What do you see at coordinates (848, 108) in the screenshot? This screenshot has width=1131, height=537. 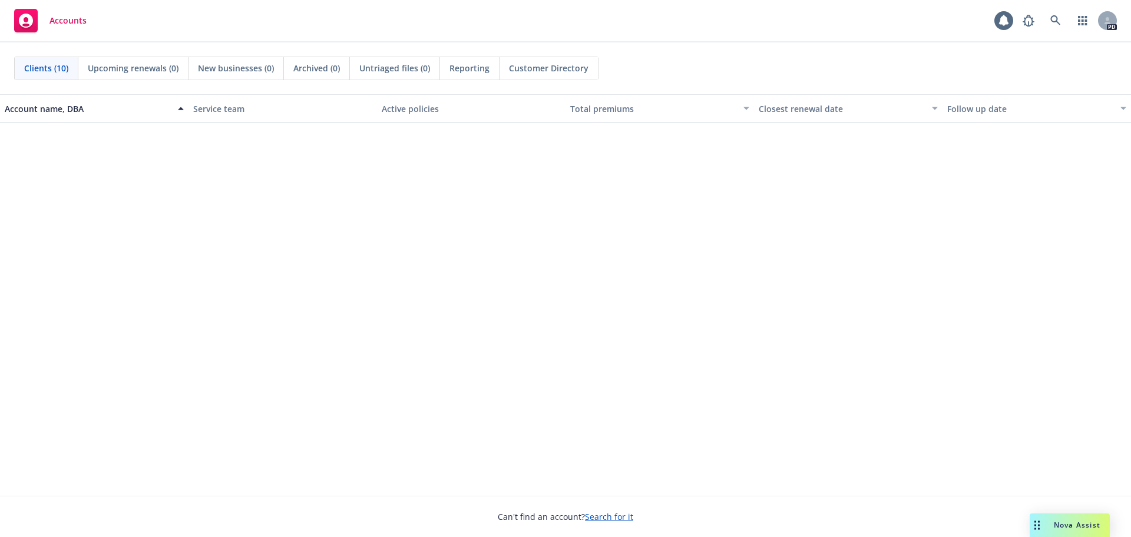 I see `button: Closest renewal date` at bounding box center [848, 108].